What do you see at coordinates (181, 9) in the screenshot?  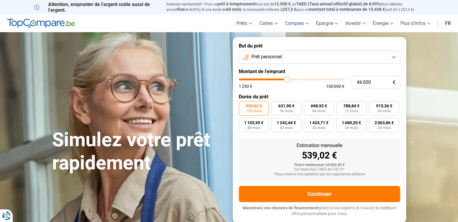 I see `span: fixe` at bounding box center [181, 9].